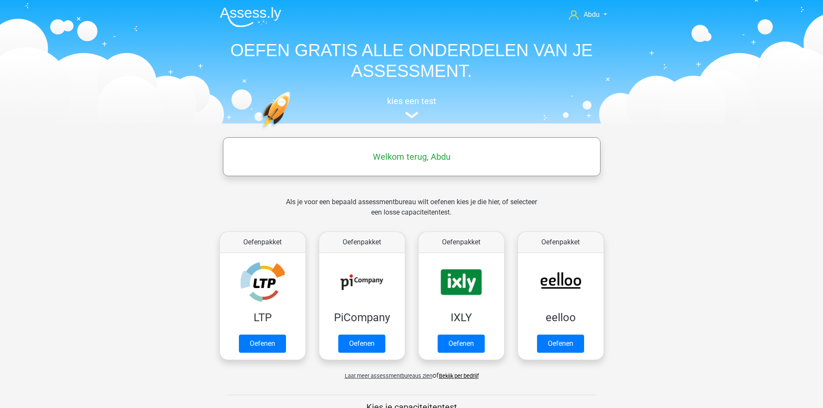 The image size is (823, 408). What do you see at coordinates (251, 17) in the screenshot?
I see `img: Assessly` at bounding box center [251, 17].